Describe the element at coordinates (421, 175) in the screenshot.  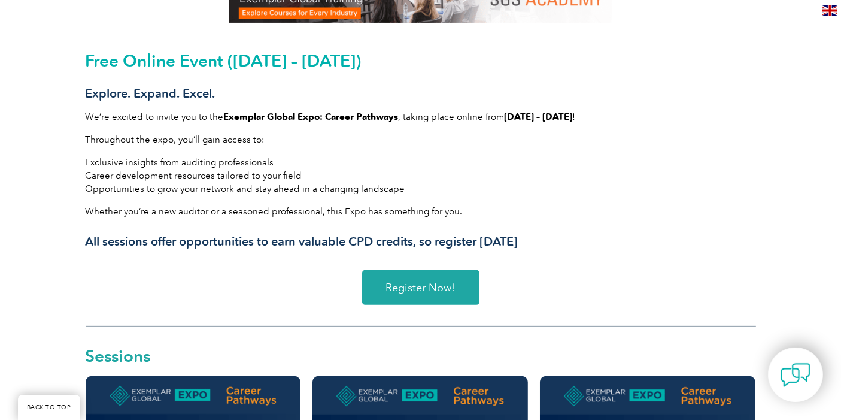
I see `li: Career development resources tailored to your field` at that location.